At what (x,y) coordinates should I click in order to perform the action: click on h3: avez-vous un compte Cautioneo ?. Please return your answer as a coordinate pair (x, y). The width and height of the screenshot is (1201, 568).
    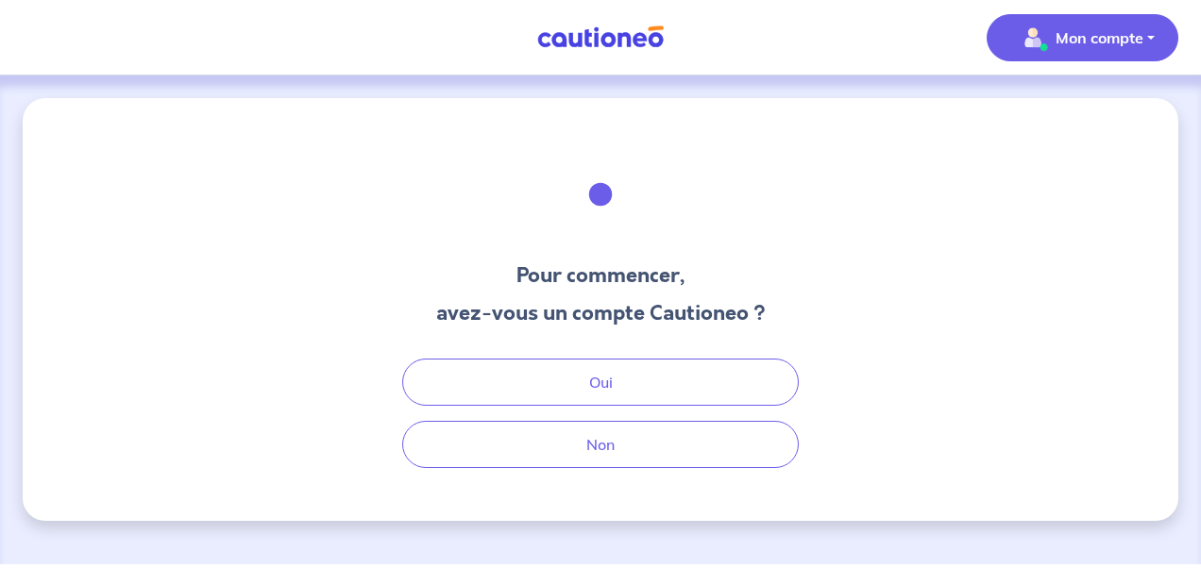
    Looking at the image, I should click on (601, 314).